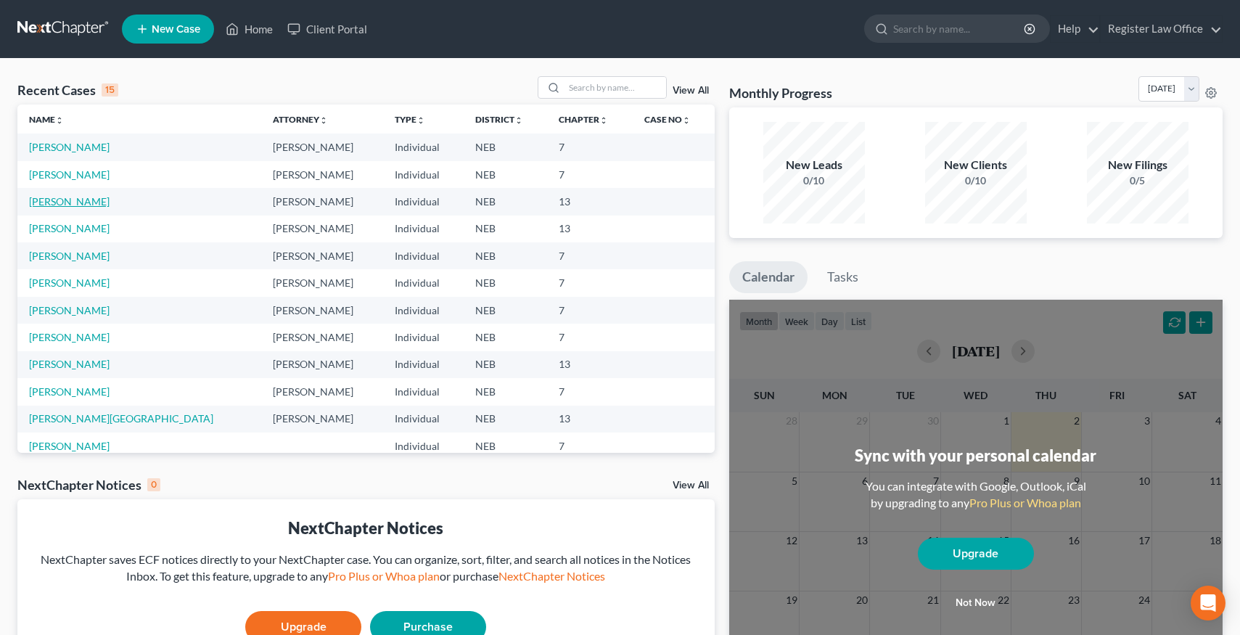 This screenshot has height=635, width=1240. Describe the element at coordinates (366, 527) in the screenshot. I see `div: NextChapter Notices` at that location.